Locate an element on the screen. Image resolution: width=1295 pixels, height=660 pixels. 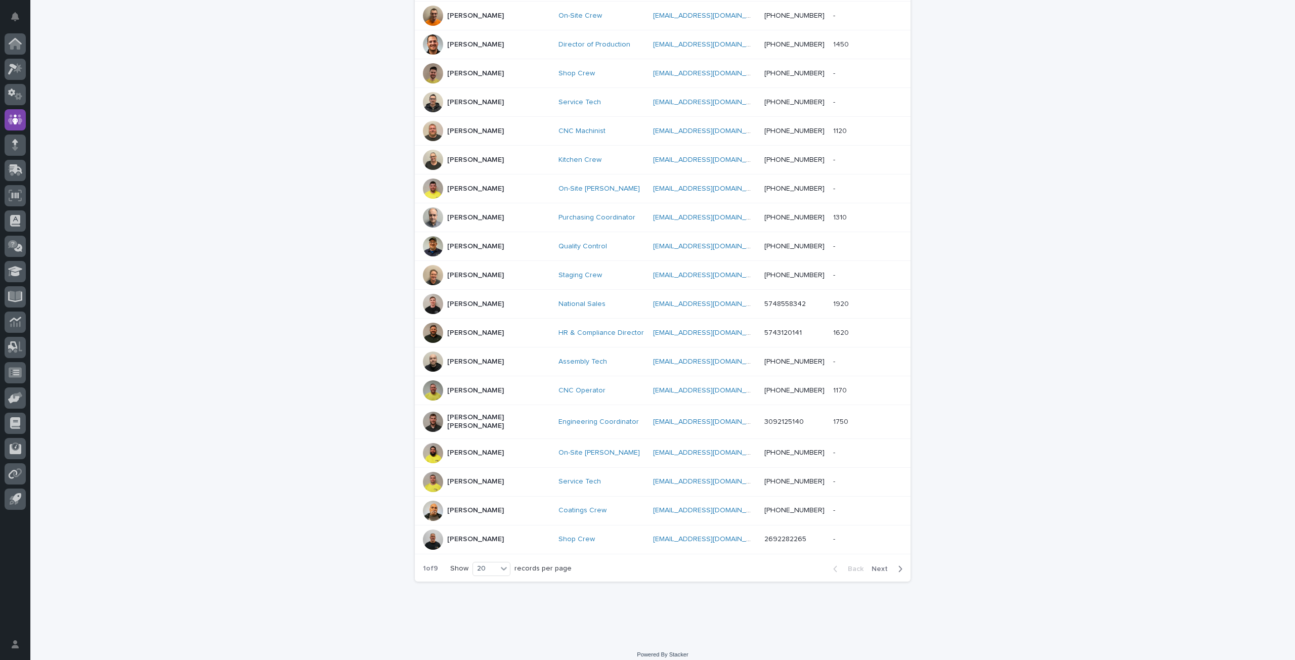
p: 1120 is located at coordinates (840, 130).